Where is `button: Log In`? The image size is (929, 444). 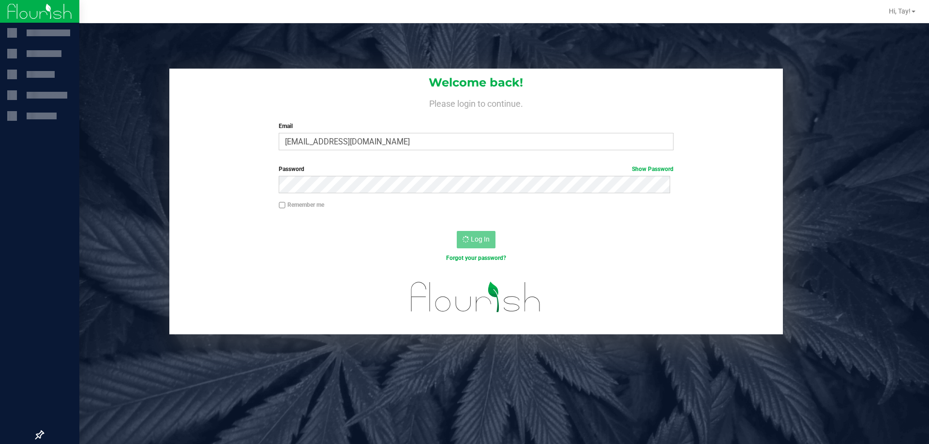 button: Log In is located at coordinates (476, 240).